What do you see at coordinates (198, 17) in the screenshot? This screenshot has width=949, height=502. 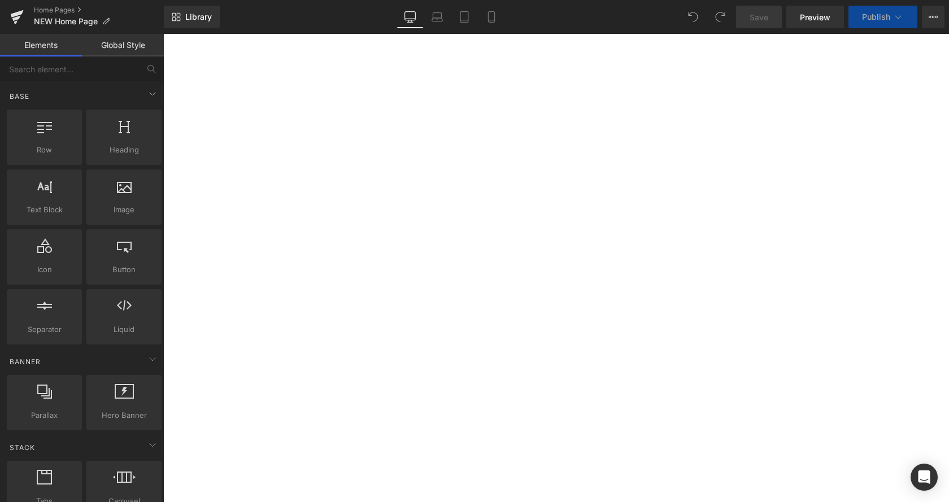 I see `span: Library` at bounding box center [198, 17].